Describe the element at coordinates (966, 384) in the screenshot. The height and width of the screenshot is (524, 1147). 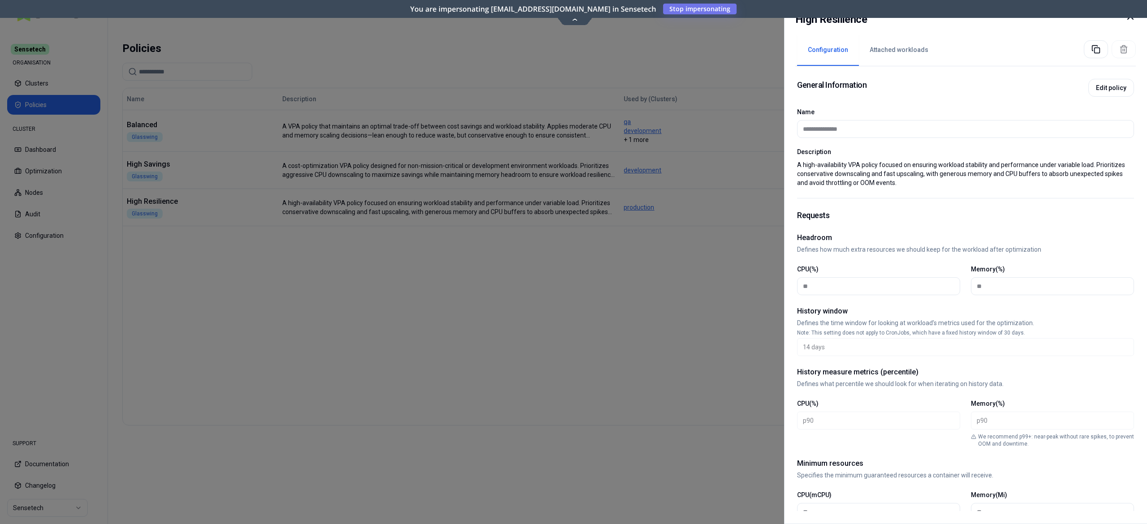
I see `p: Defines what percentile we should look for when iterating on history data.` at that location.